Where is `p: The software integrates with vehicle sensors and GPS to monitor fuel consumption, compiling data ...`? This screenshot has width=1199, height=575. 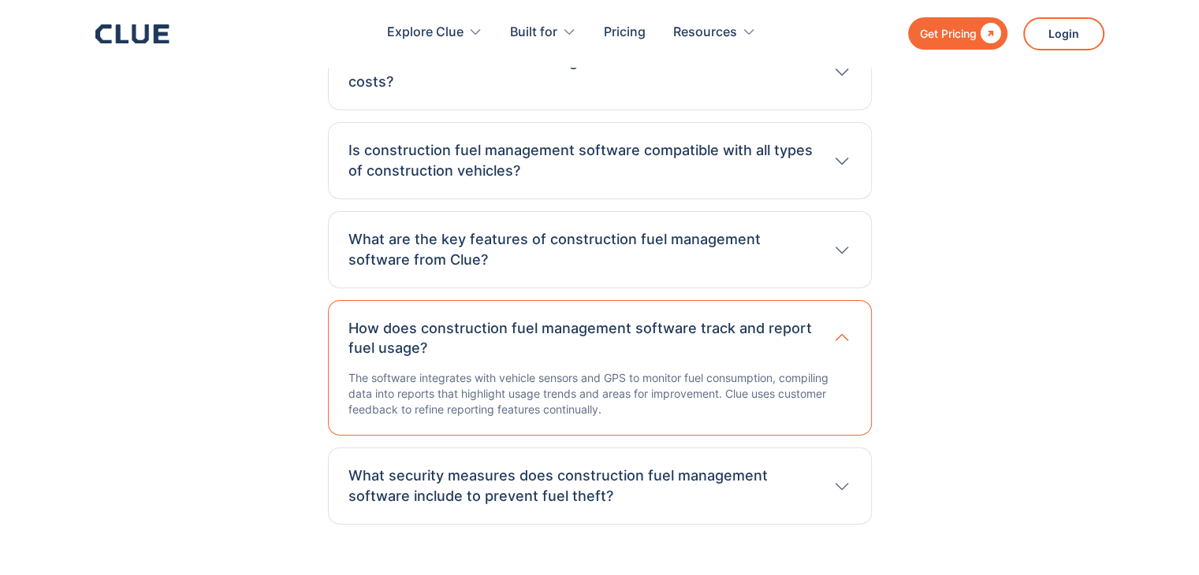
p: The software integrates with vehicle sensors and GPS to monitor fuel consumption, compiling data ... is located at coordinates (600, 394).